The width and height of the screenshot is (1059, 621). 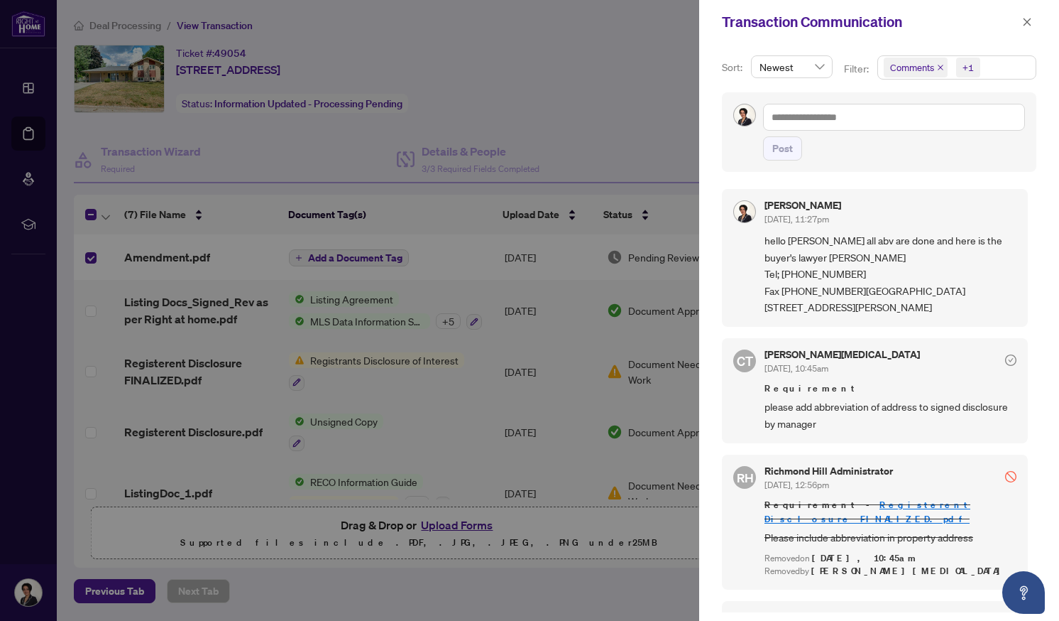 What do you see at coordinates (890, 571) in the screenshot?
I see `div: Removed by` at bounding box center [890, 571].